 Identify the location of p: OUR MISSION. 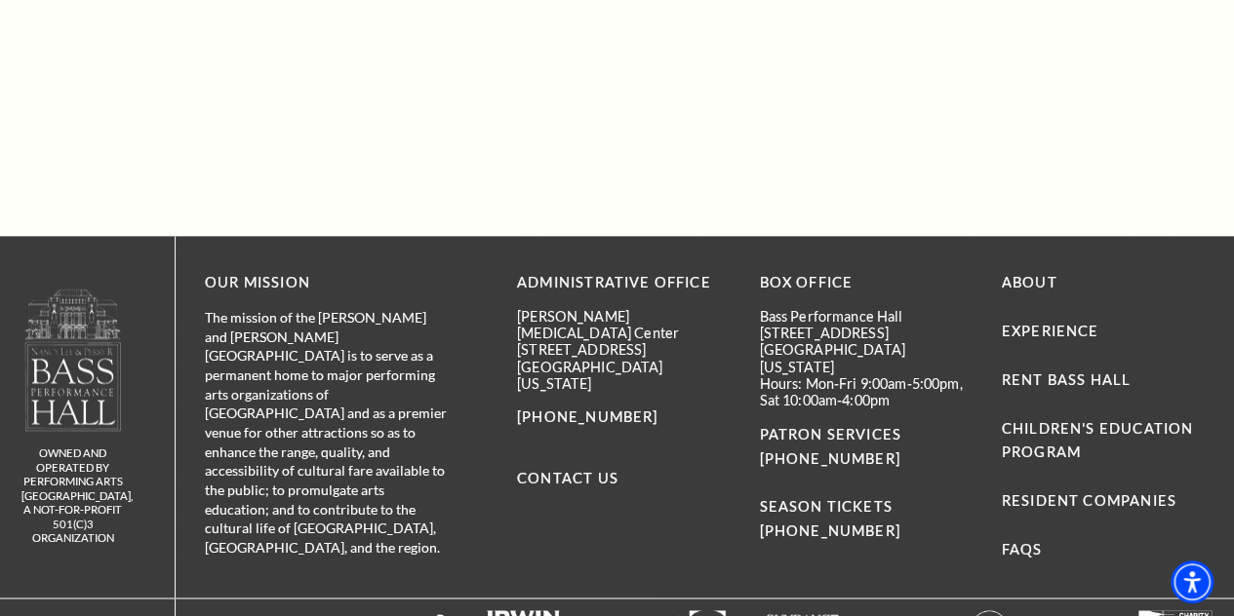
(327, 283).